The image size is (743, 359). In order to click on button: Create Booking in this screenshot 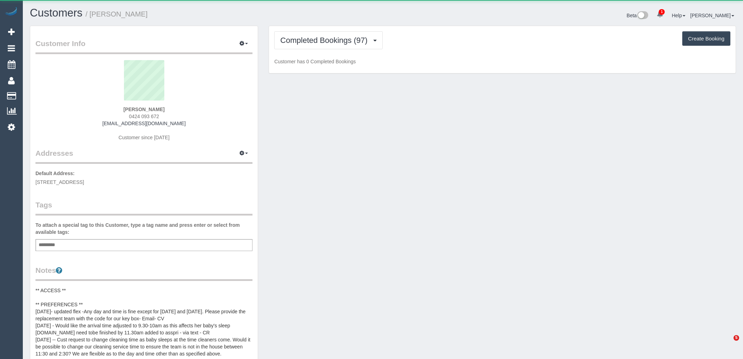, I will do `click(706, 39)`.